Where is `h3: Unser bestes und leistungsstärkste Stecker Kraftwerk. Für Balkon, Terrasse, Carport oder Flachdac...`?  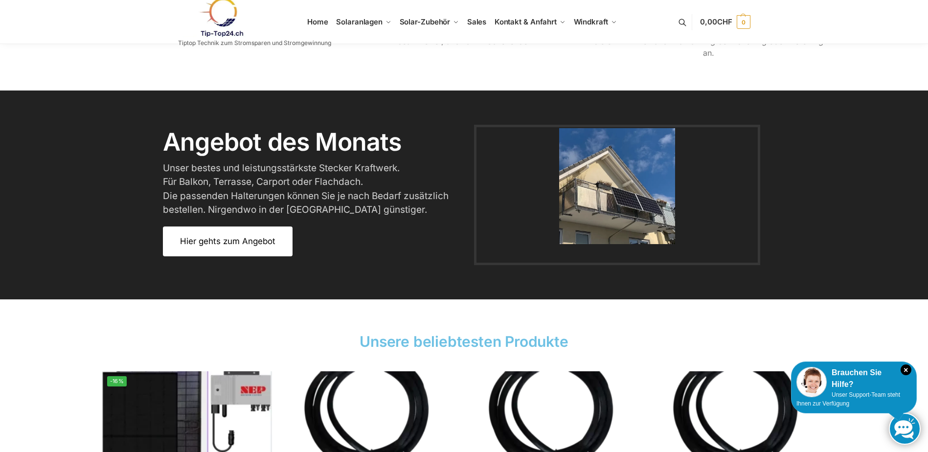
h3: Unser bestes und leistungsstärkste Stecker Kraftwerk. Für Balkon, Terrasse, Carport oder Flachdac... is located at coordinates (306, 189).